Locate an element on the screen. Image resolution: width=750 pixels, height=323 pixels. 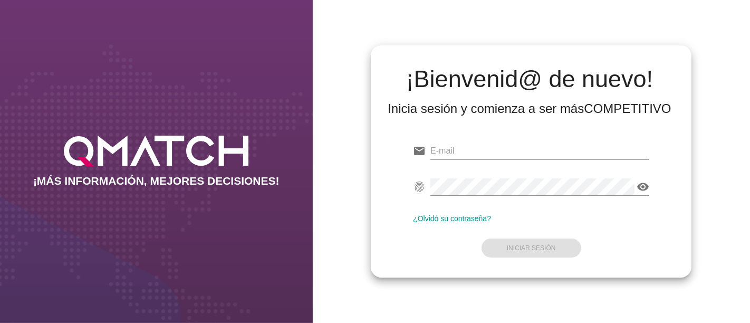
i: visibility is located at coordinates (643, 187).